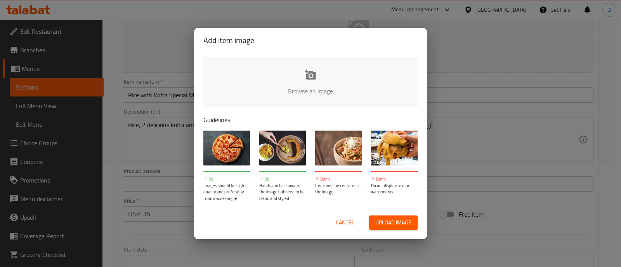  Describe the element at coordinates (394, 148) in the screenshot. I see `img: guide-img-4@3x.jpg` at that location.